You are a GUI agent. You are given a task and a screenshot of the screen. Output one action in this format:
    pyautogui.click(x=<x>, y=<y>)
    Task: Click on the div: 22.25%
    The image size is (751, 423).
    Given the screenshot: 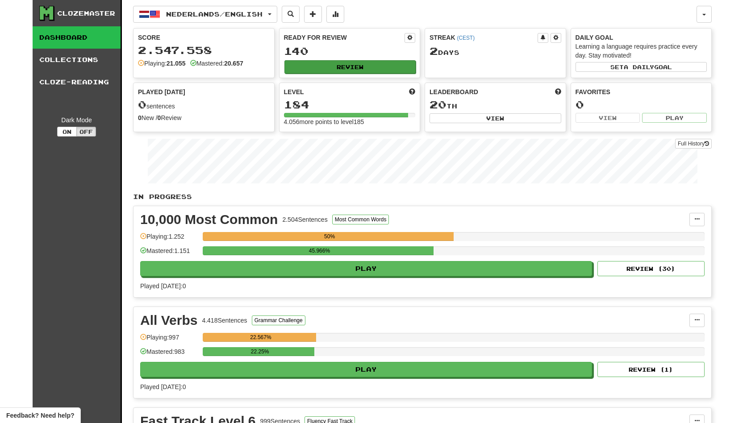 What is the action you would take?
    pyautogui.click(x=260, y=352)
    